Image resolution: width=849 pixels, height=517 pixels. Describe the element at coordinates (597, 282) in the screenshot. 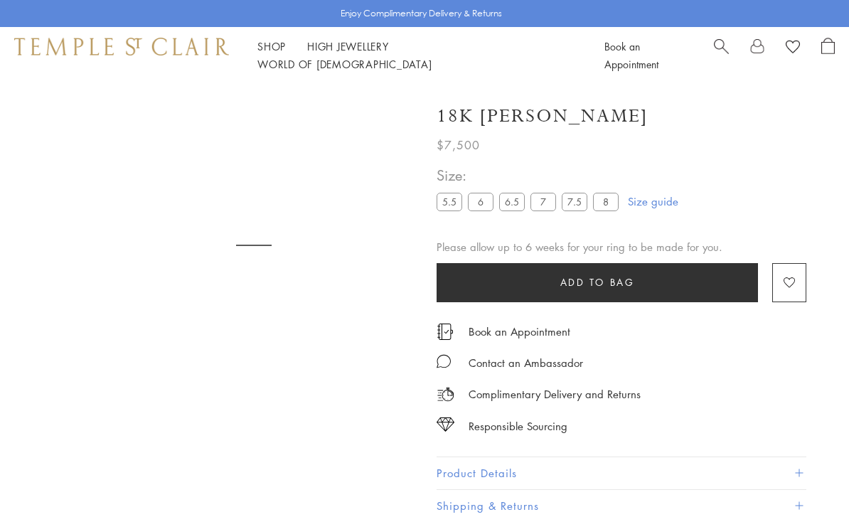

I see `button: Add to bag` at that location.